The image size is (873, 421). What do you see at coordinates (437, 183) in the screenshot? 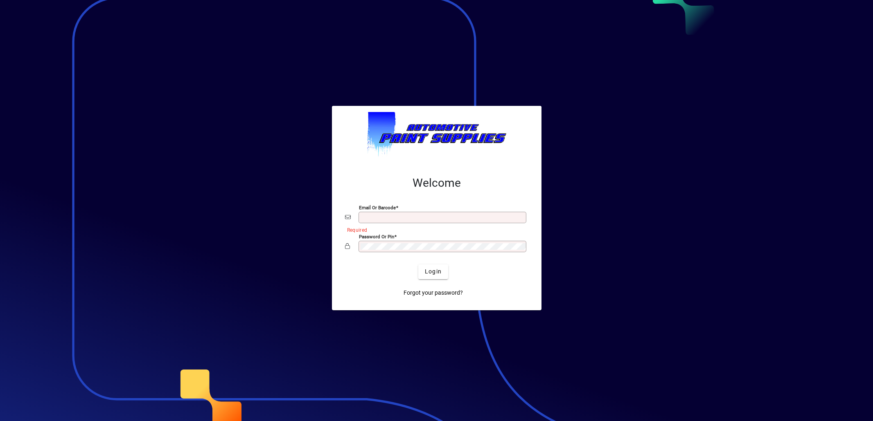
I see `h2: Welcome` at bounding box center [437, 183].